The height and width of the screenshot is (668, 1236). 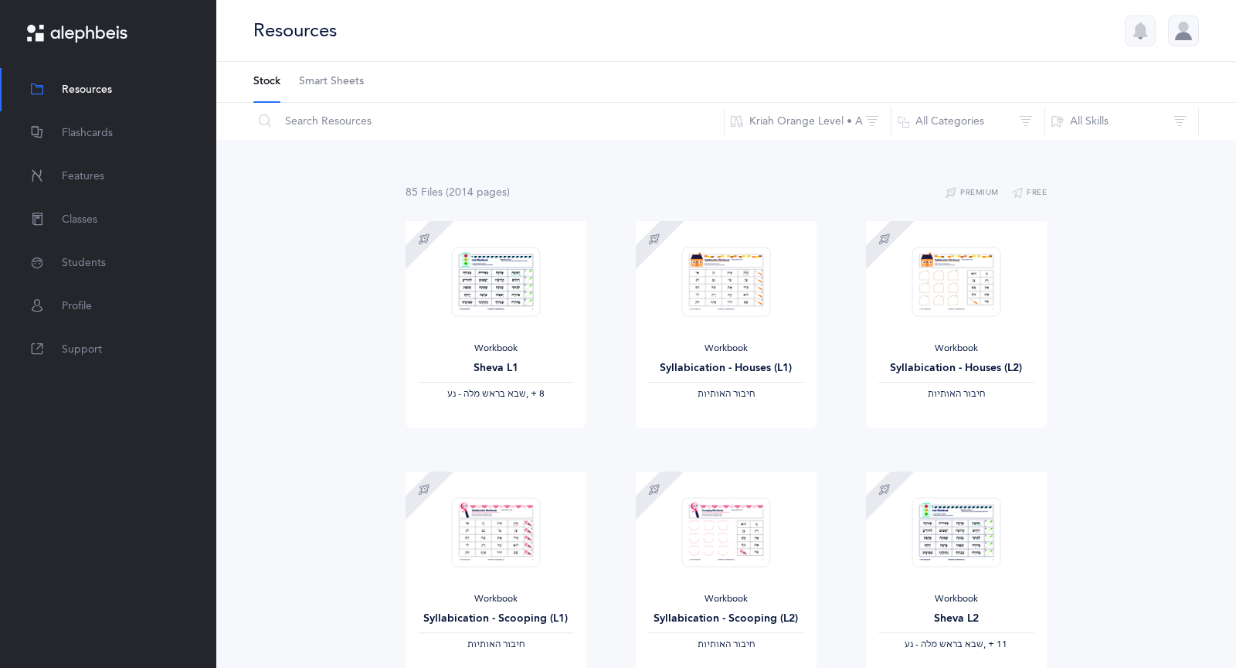 I want to click on img: Sheva-Workbook-Orange-A-L2_EN_thumbnail_1754034118.png, so click(x=956, y=532).